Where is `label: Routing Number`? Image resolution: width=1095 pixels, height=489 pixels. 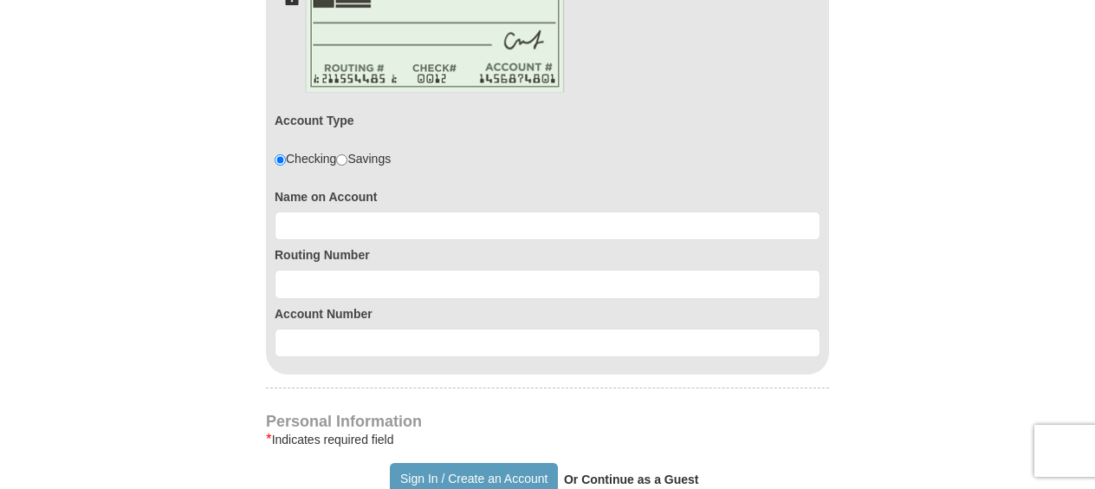
label: Routing Number is located at coordinates (548, 255).